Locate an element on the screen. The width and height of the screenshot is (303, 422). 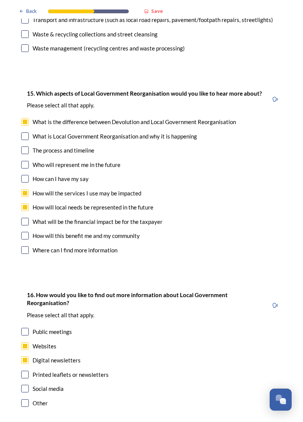
div: Who will represent me in the future is located at coordinates (77, 165).